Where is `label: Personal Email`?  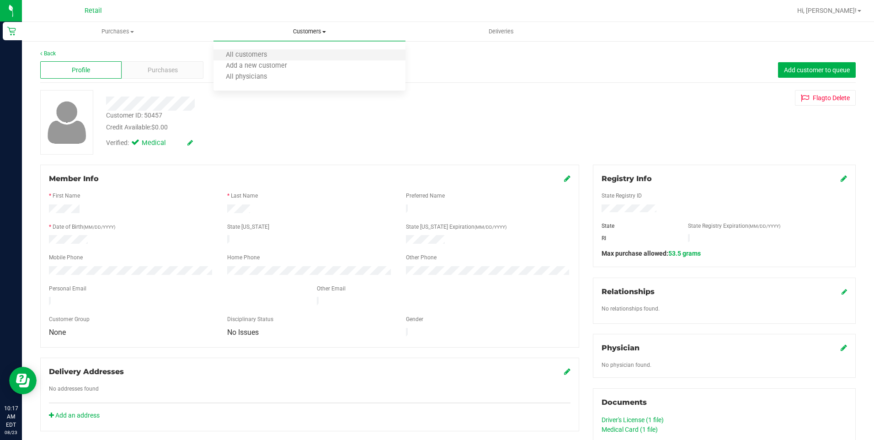 label: Personal Email is located at coordinates (68, 288).